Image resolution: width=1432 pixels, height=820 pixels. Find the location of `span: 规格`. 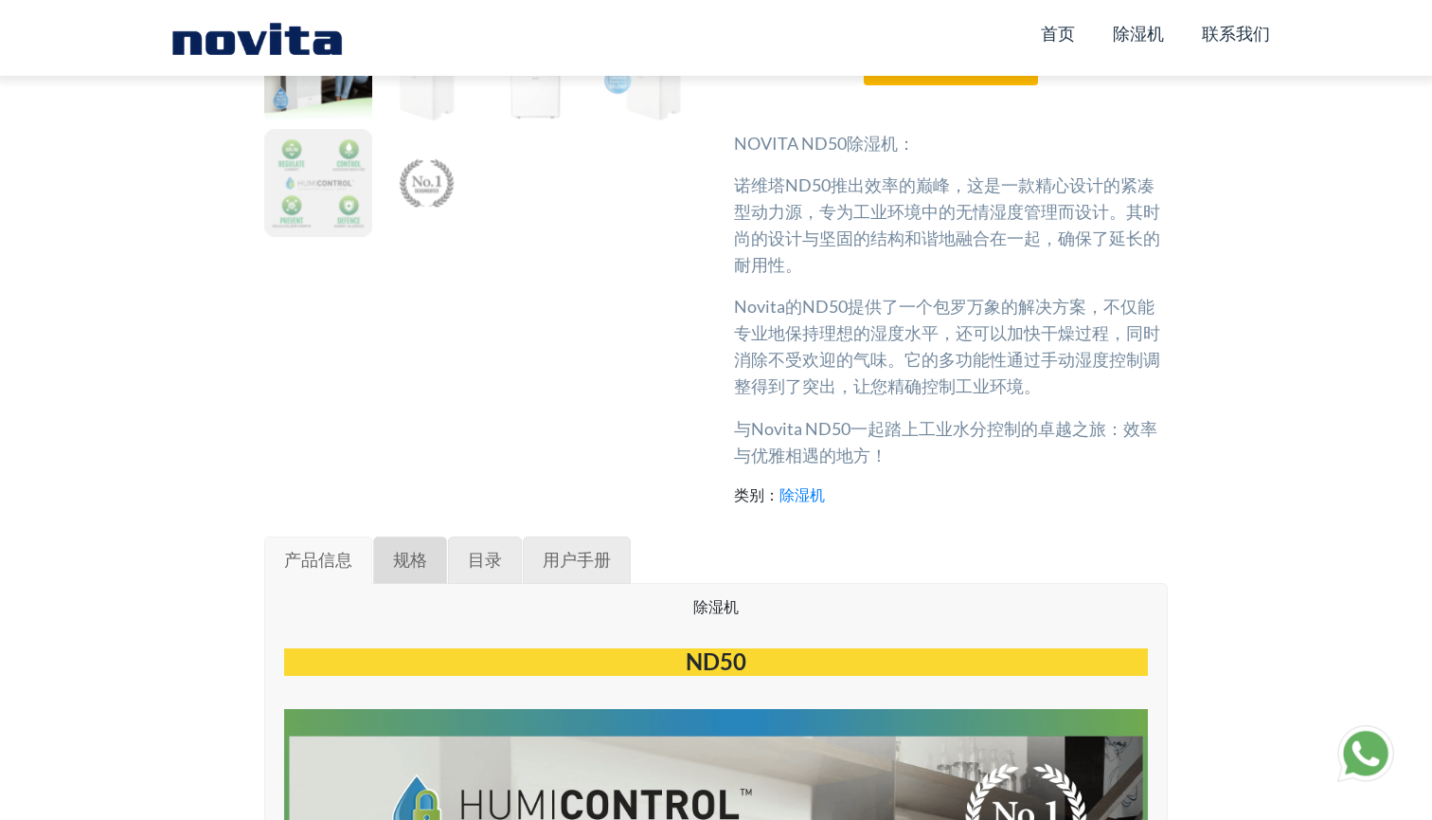

span: 规格 is located at coordinates (410, 559).